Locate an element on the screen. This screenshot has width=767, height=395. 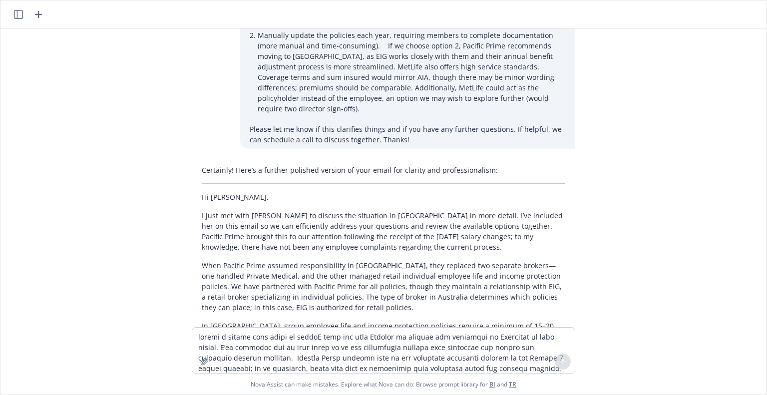
span: Nova Assist can make mistakes. Explore what Nova can do: Browse prompt library for and is located at coordinates (383, 384).